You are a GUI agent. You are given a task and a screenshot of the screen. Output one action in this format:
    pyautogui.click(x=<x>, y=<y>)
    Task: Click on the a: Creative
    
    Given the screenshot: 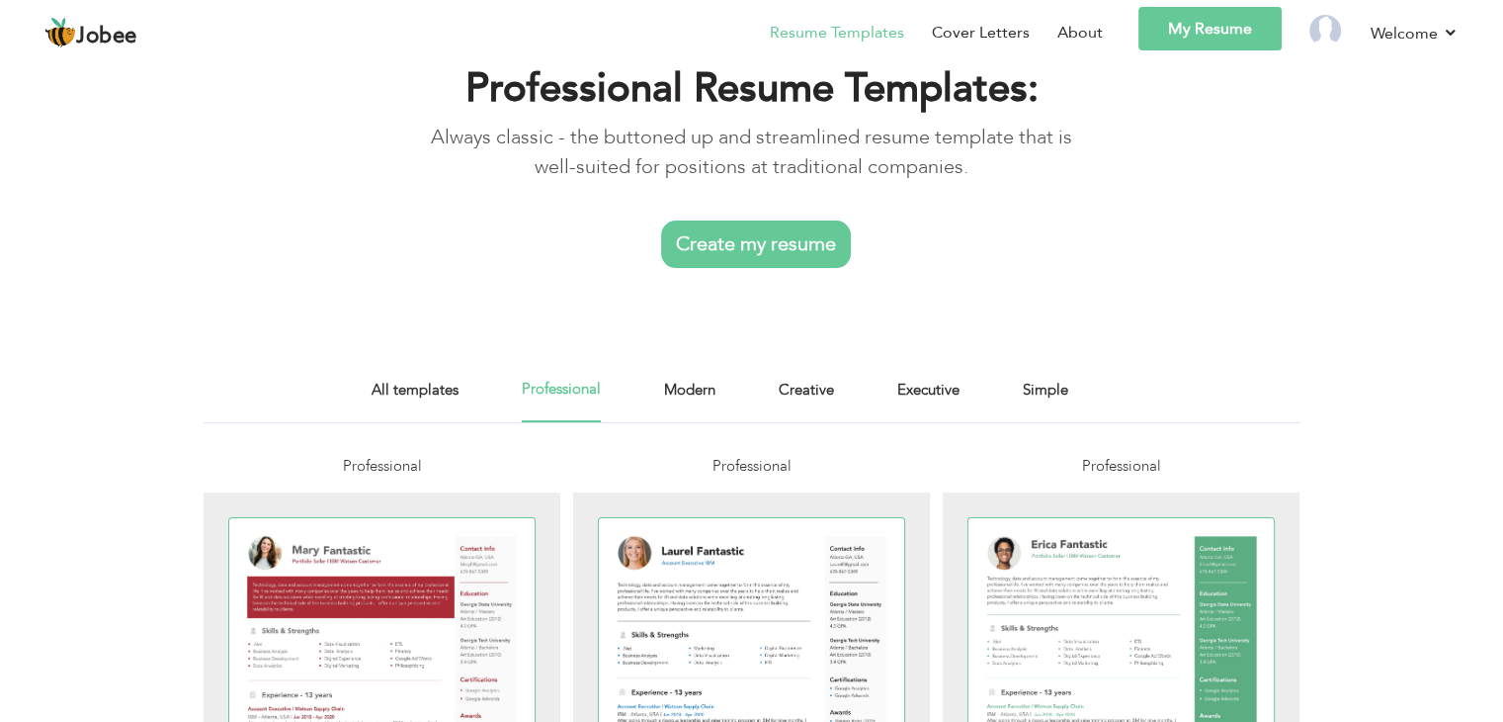 What is the action you would take?
    pyautogui.click(x=807, y=399)
    